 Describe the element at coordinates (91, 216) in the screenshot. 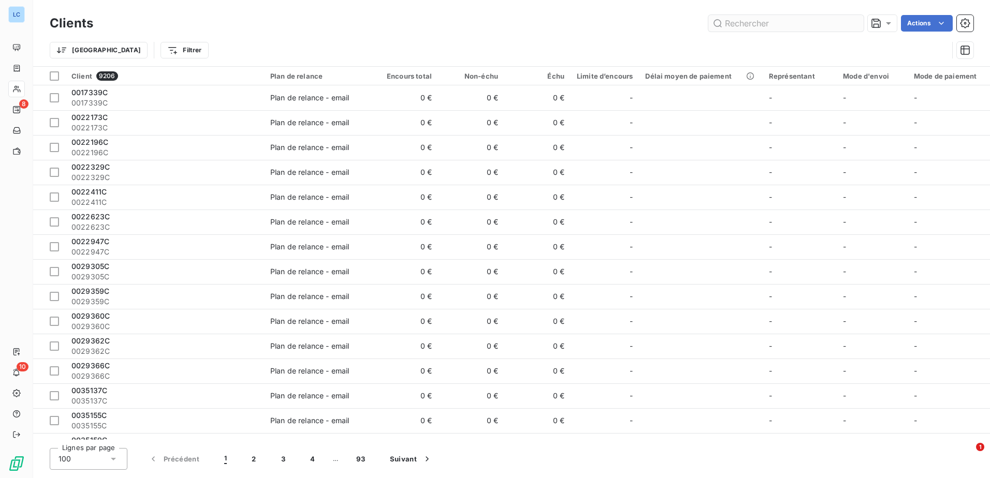

I see `span: 0022623C` at that location.